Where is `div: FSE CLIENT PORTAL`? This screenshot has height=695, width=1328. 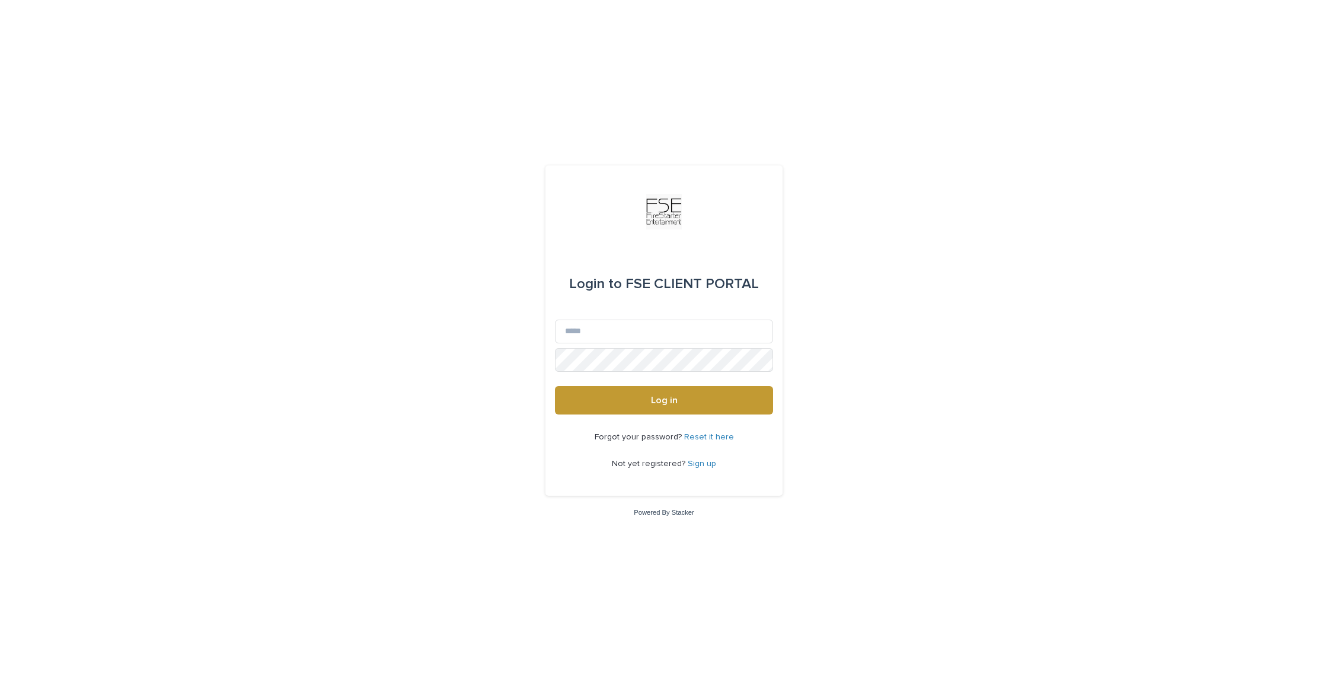
div: FSE CLIENT PORTAL is located at coordinates (664, 284).